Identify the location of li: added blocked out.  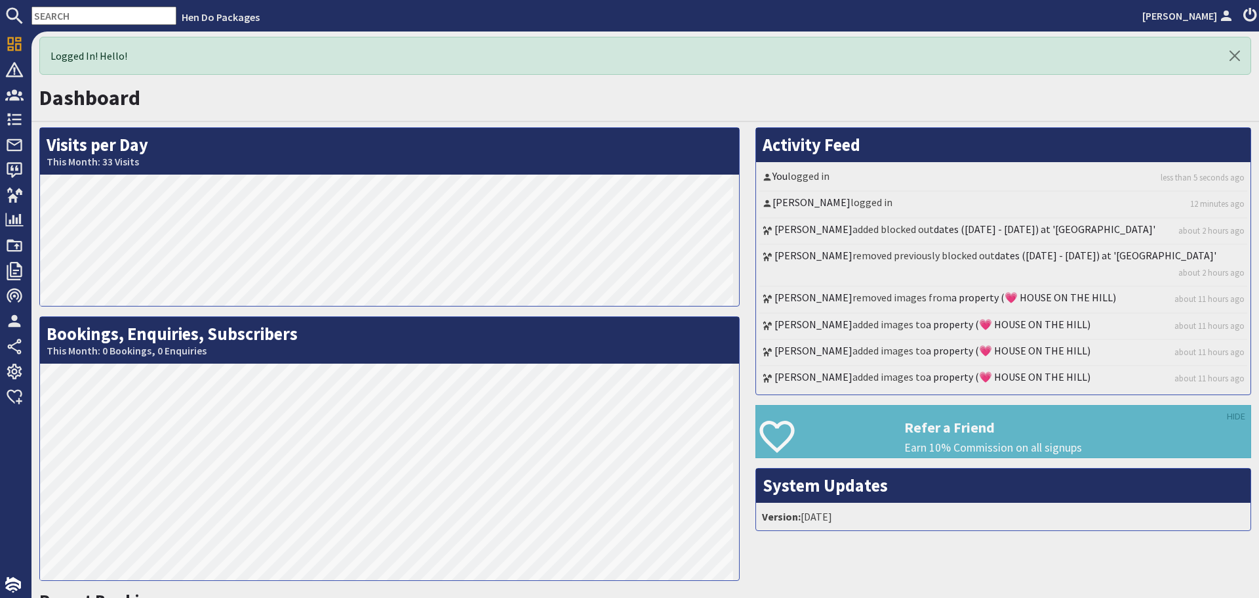
(1004, 232).